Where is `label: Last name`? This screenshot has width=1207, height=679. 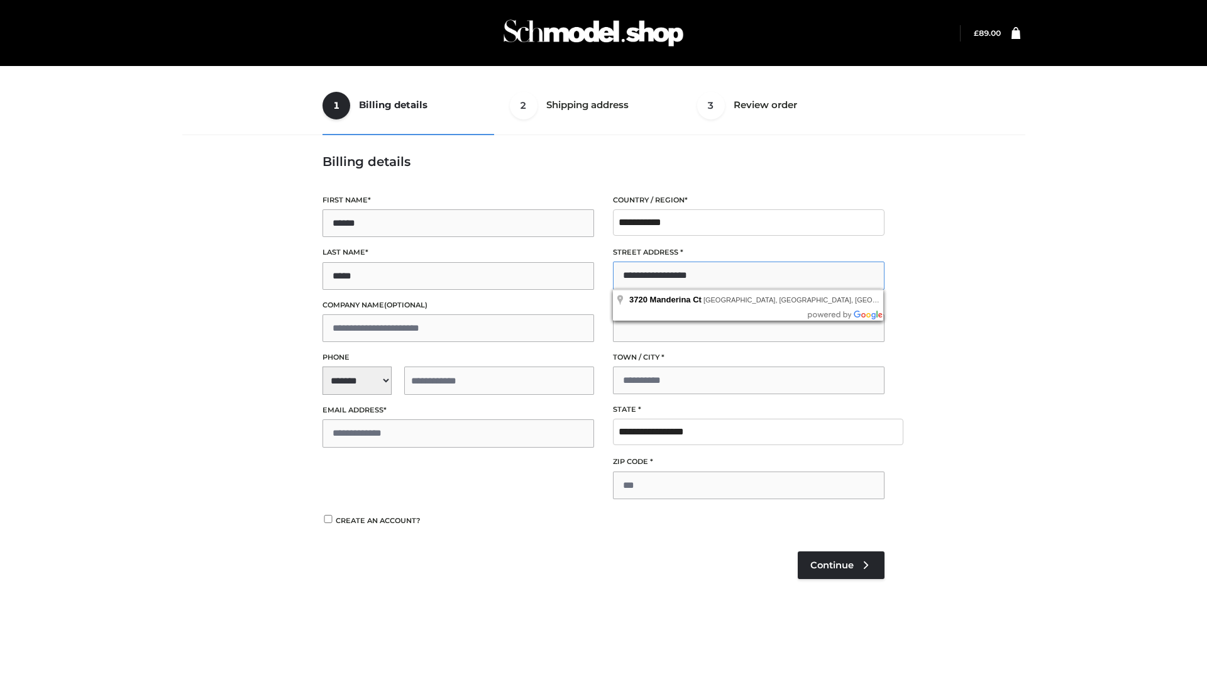
label: Last name is located at coordinates (458, 252).